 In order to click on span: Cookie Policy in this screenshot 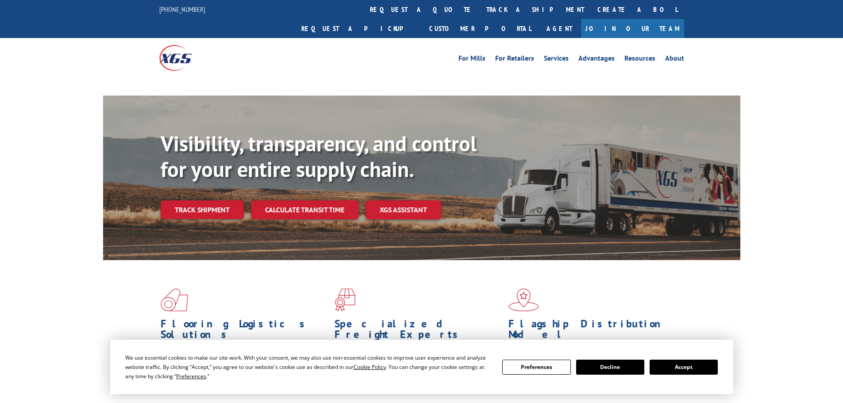, I will do `click(370, 367)`.